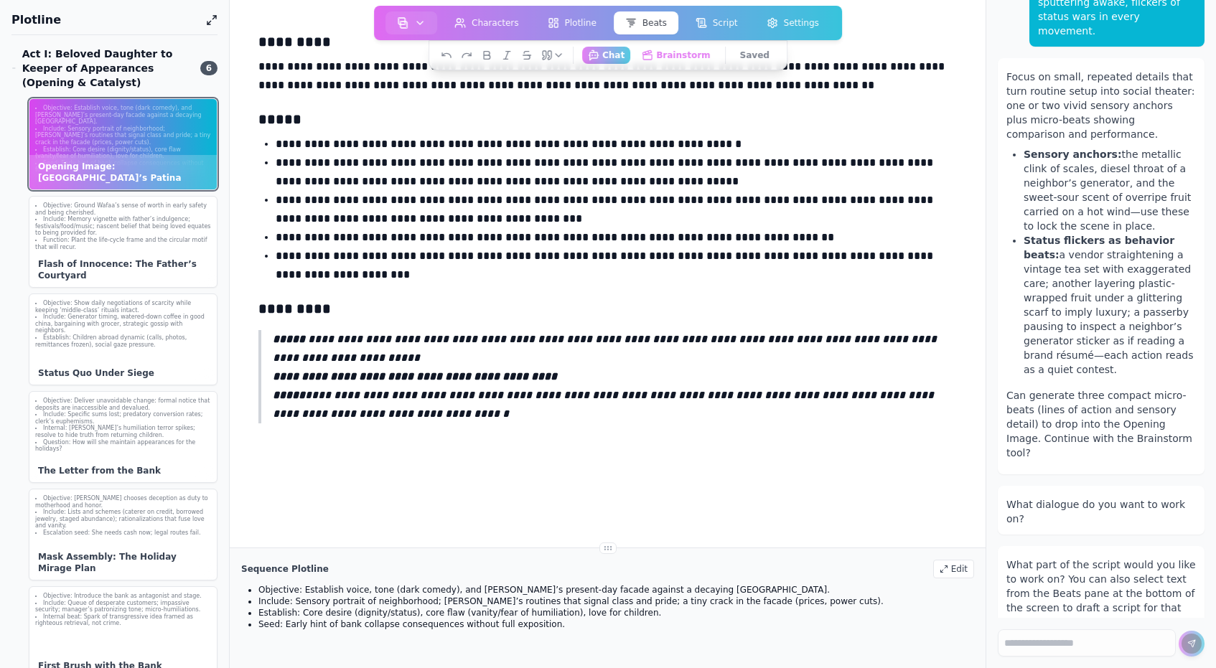  What do you see at coordinates (123, 563) in the screenshot?
I see `div: Mask Assembly: The Holiday Mirage Plan` at bounding box center [123, 563].